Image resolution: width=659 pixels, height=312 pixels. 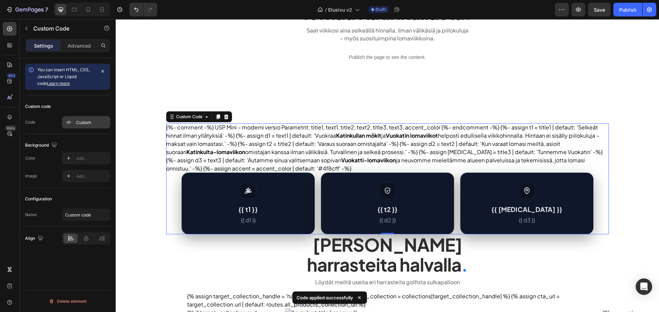 What do you see at coordinates (79, 46) in the screenshot?
I see `p: Advanced` at bounding box center [79, 46].